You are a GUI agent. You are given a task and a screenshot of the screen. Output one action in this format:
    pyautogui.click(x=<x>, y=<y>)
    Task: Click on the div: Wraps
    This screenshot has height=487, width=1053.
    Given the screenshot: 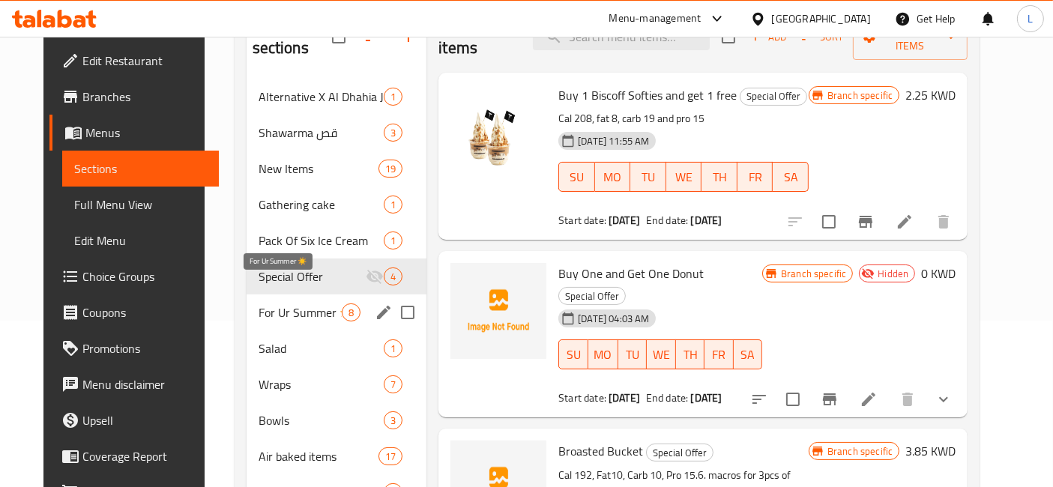 What is the action you would take?
    pyautogui.click(x=322, y=385)
    